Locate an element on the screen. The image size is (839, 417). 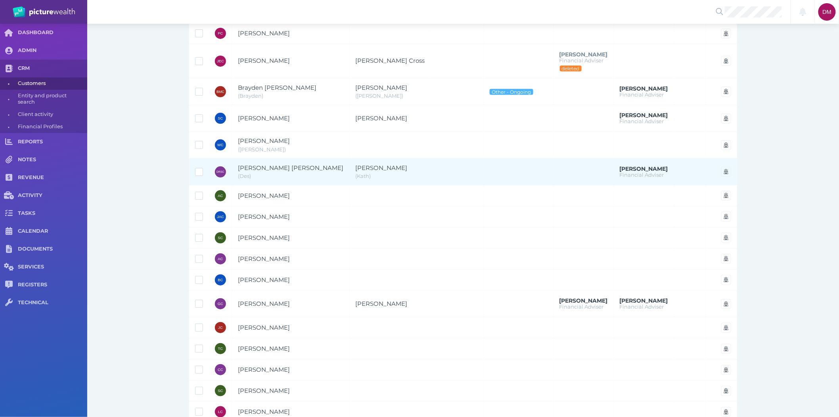
span: Bernard Cross is located at coordinates (264, 279).